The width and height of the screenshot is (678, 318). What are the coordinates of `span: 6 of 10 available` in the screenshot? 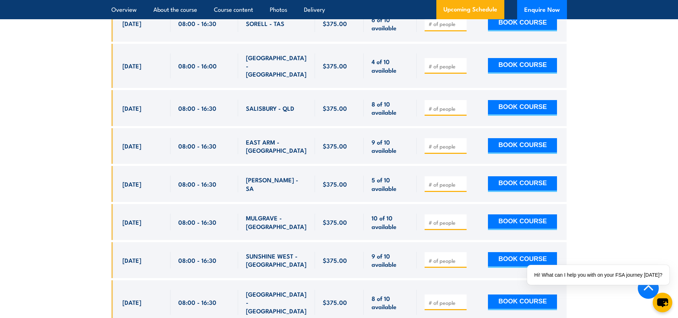 It's located at (390, 23).